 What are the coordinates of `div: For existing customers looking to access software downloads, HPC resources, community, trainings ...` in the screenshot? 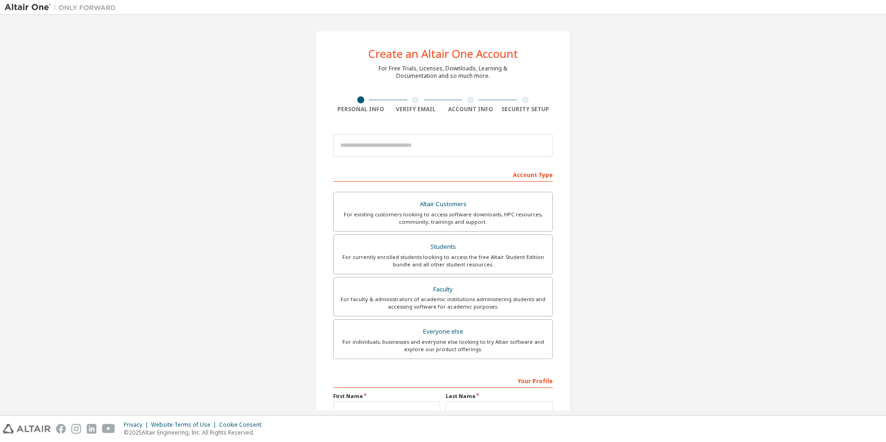 It's located at (443, 218).